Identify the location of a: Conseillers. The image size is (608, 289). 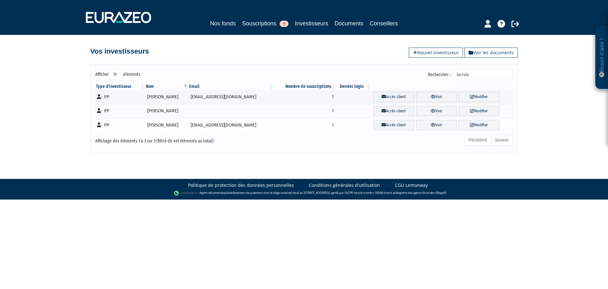
(384, 23).